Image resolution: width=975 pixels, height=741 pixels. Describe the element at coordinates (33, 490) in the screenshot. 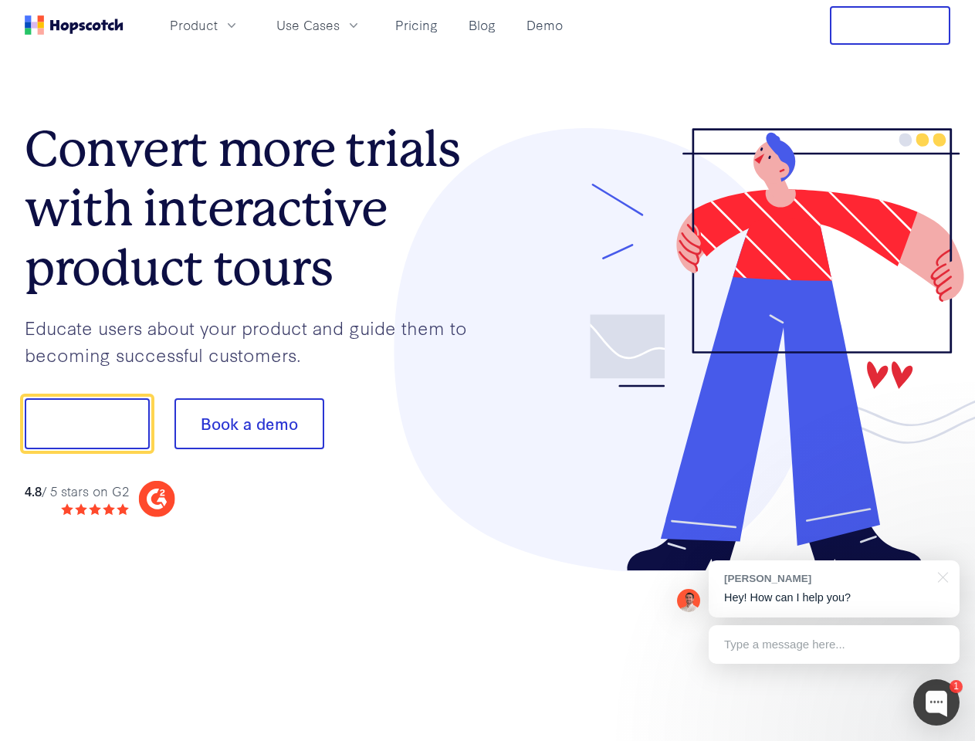

I see `strong: 4.8` at that location.